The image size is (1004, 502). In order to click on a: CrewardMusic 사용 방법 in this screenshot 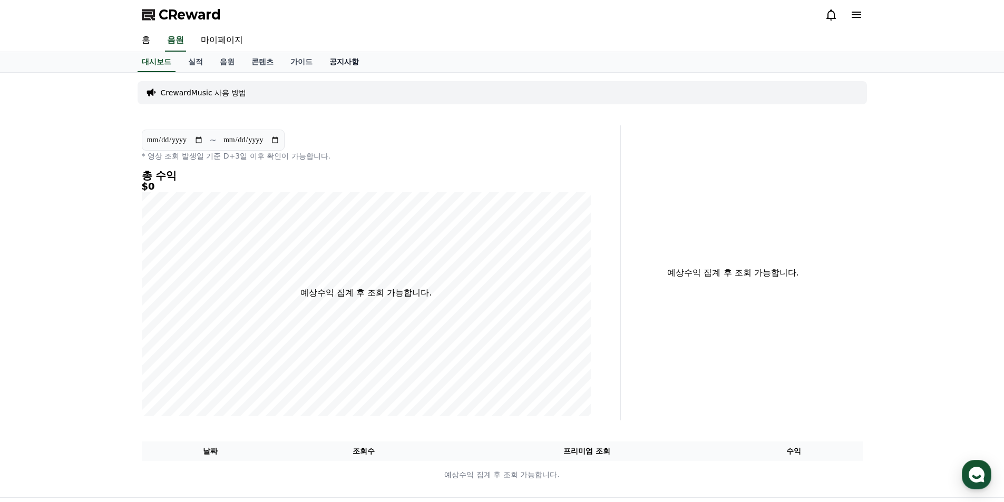, I will do `click(203, 93)`.